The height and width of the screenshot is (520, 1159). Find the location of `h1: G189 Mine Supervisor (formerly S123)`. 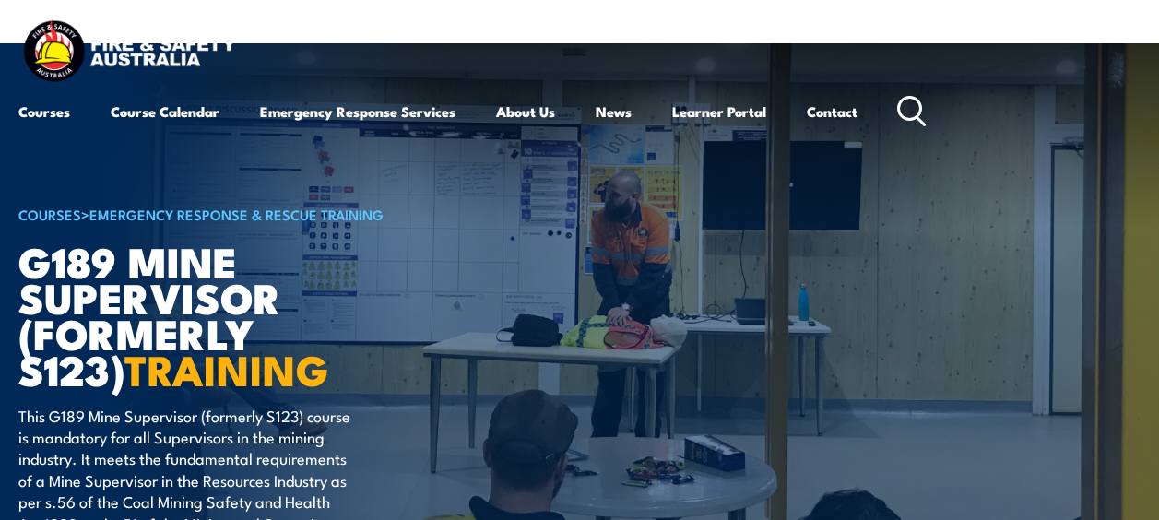

h1: G189 Mine Supervisor (formerly S123) is located at coordinates (246, 314).